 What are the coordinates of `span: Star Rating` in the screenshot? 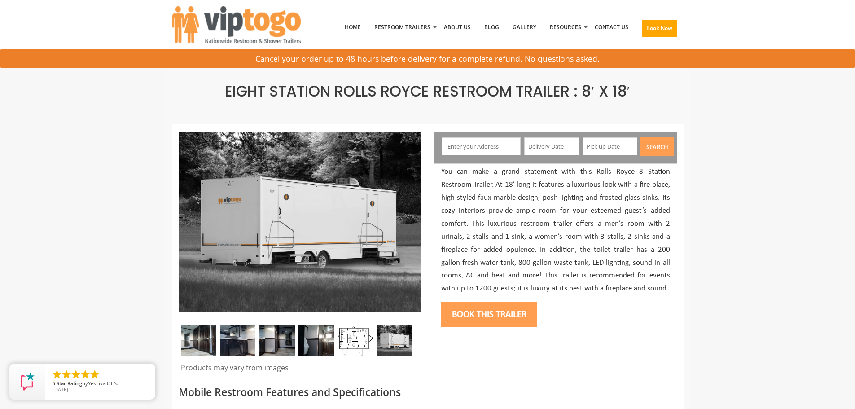 It's located at (69, 383).